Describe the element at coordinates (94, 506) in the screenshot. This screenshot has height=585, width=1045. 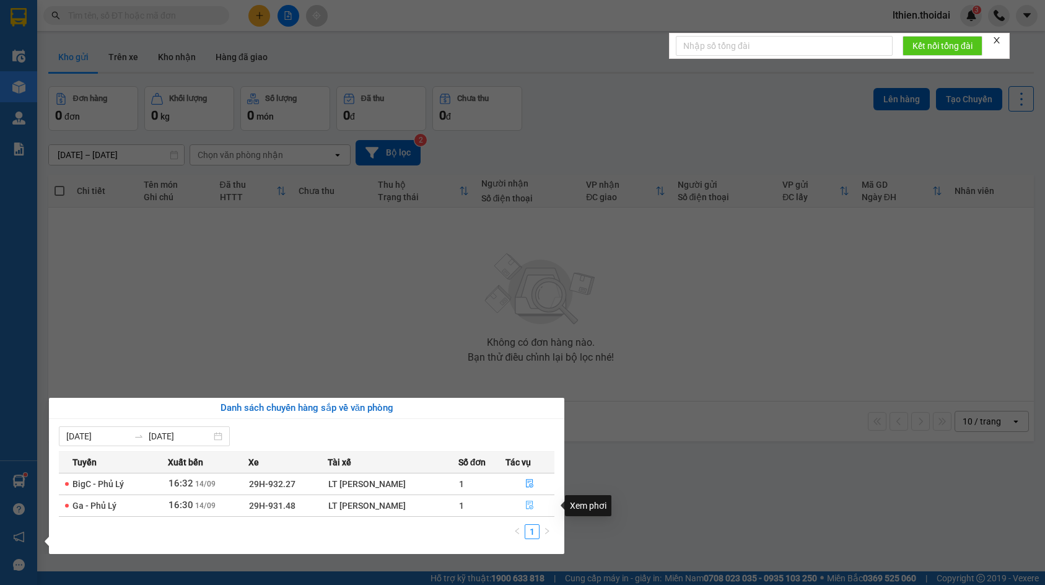
I see `span: Ga - Phủ Lý` at that location.